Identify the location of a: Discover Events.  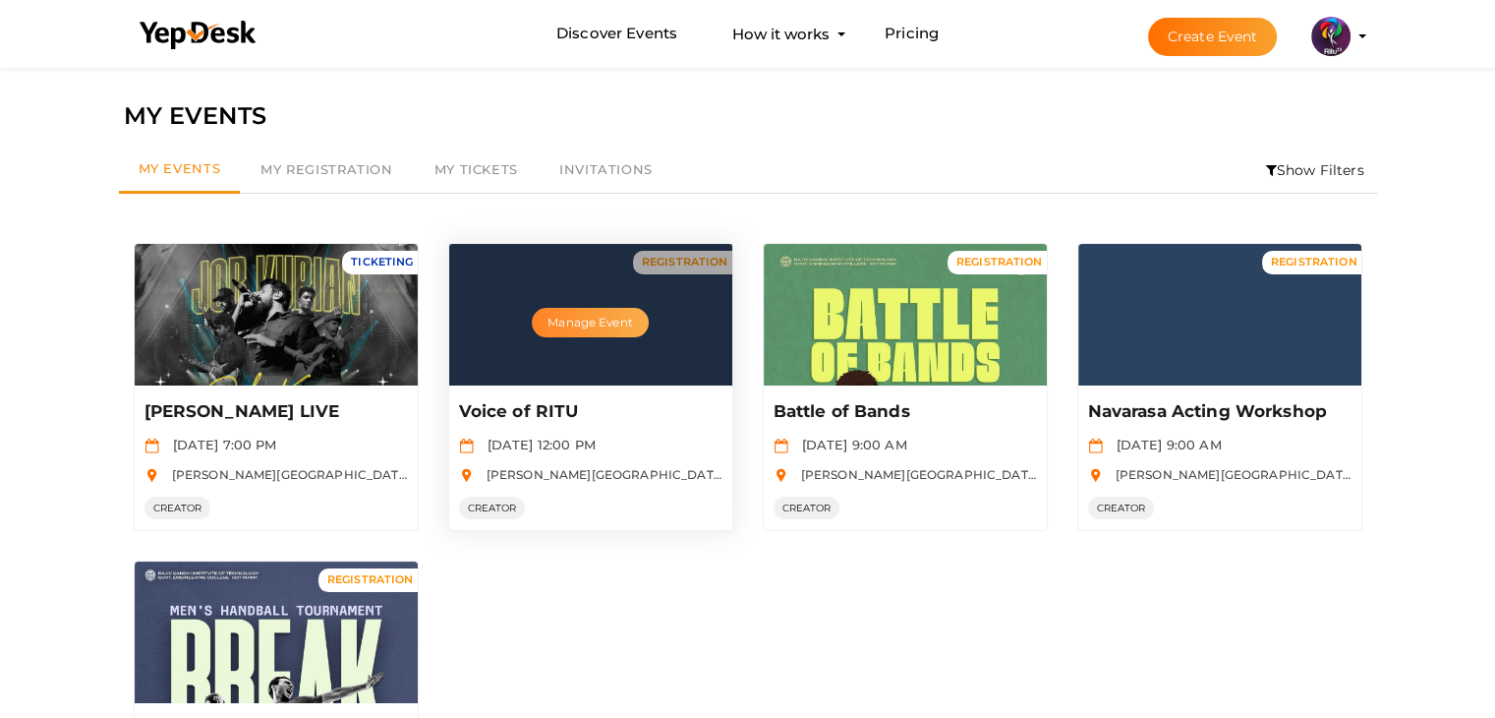
(616, 33).